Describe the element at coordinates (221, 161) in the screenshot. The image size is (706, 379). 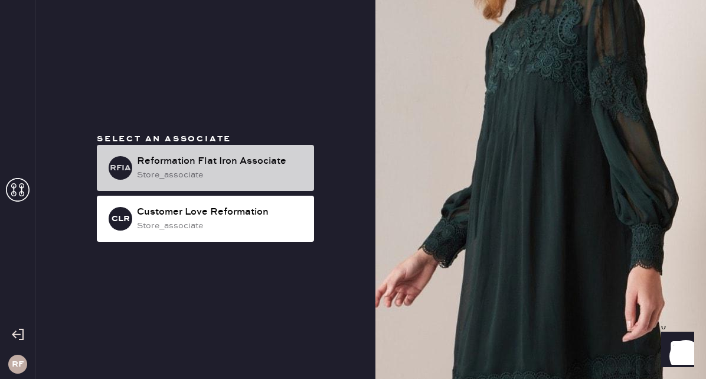
I see `div: Reformation Flat Iron Associate` at that location.